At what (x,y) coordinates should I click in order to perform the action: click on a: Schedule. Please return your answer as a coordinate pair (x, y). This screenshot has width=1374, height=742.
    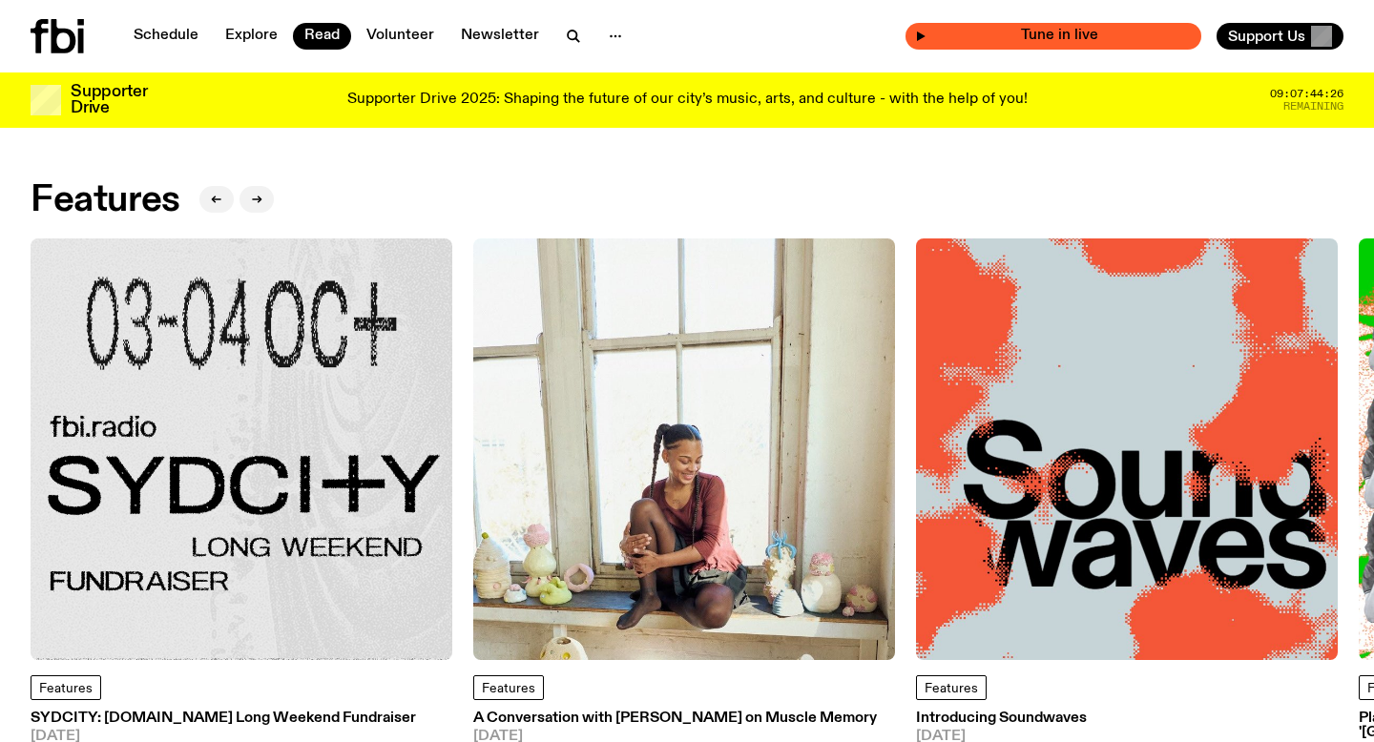
    Looking at the image, I should click on (166, 36).